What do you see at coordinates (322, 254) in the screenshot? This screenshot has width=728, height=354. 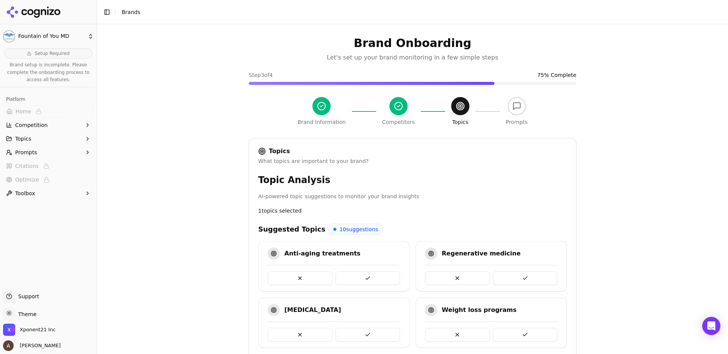 I see `div: Anti-aging treatments` at bounding box center [322, 254].